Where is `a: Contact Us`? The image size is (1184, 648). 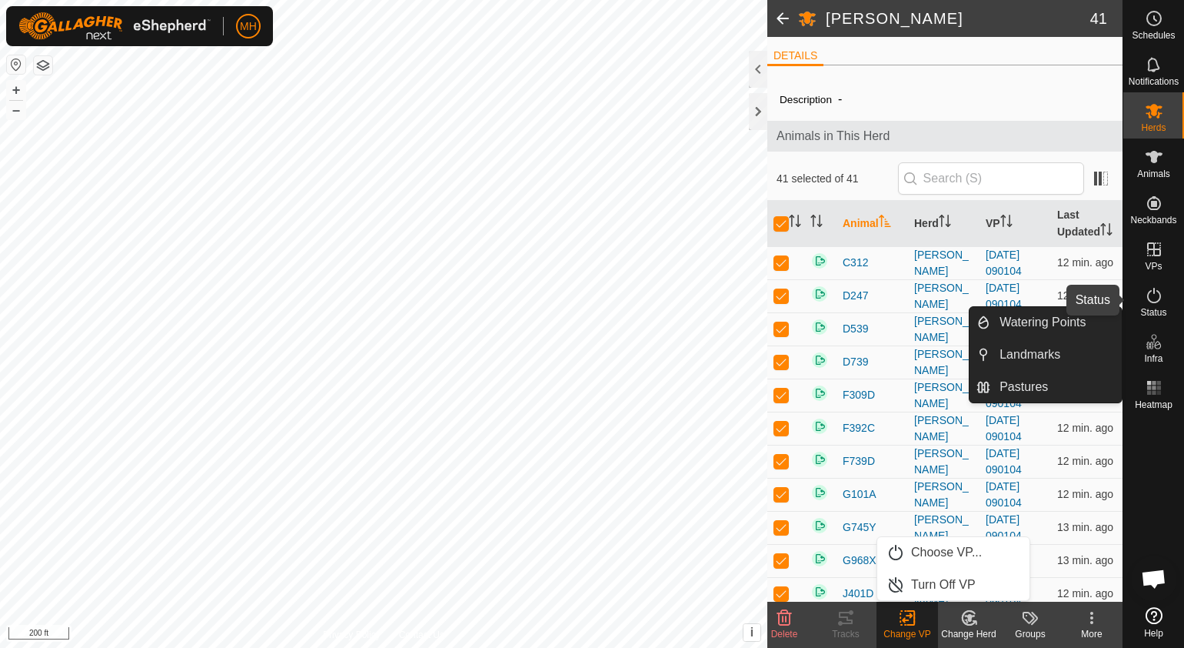
a: Contact Us is located at coordinates (421, 634).